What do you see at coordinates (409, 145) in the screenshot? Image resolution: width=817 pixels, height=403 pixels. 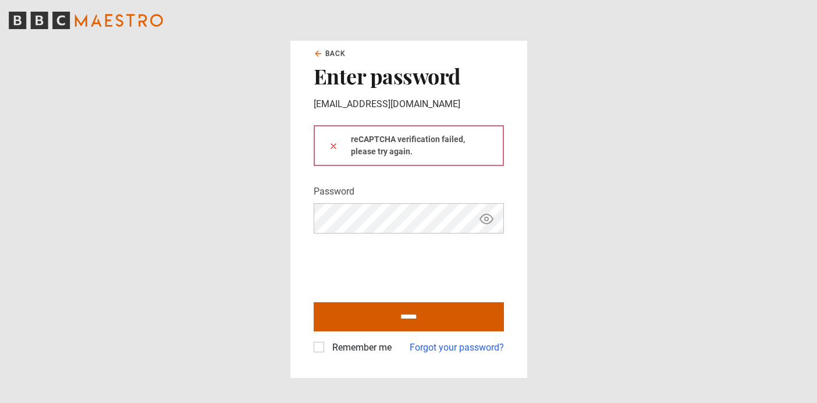 I see `div: reCAPTCHA verification failed, please try again.` at bounding box center [409, 145].